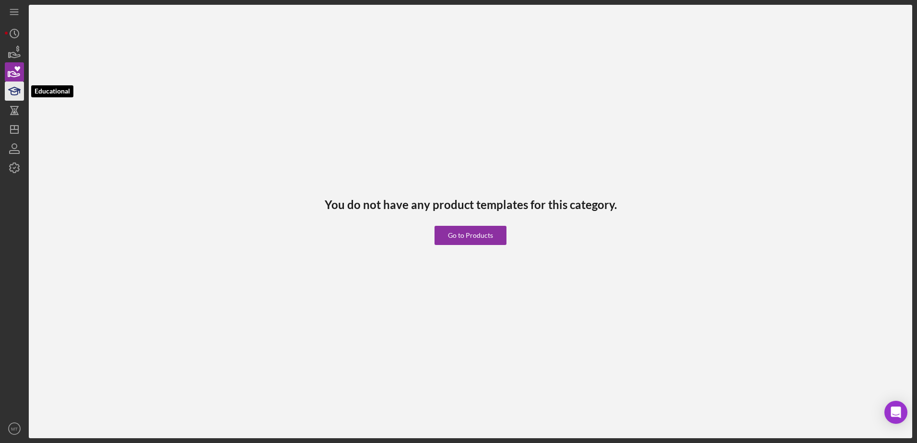 The height and width of the screenshot is (443, 917). Describe the element at coordinates (471, 228) in the screenshot. I see `a: Go to Products` at that location.